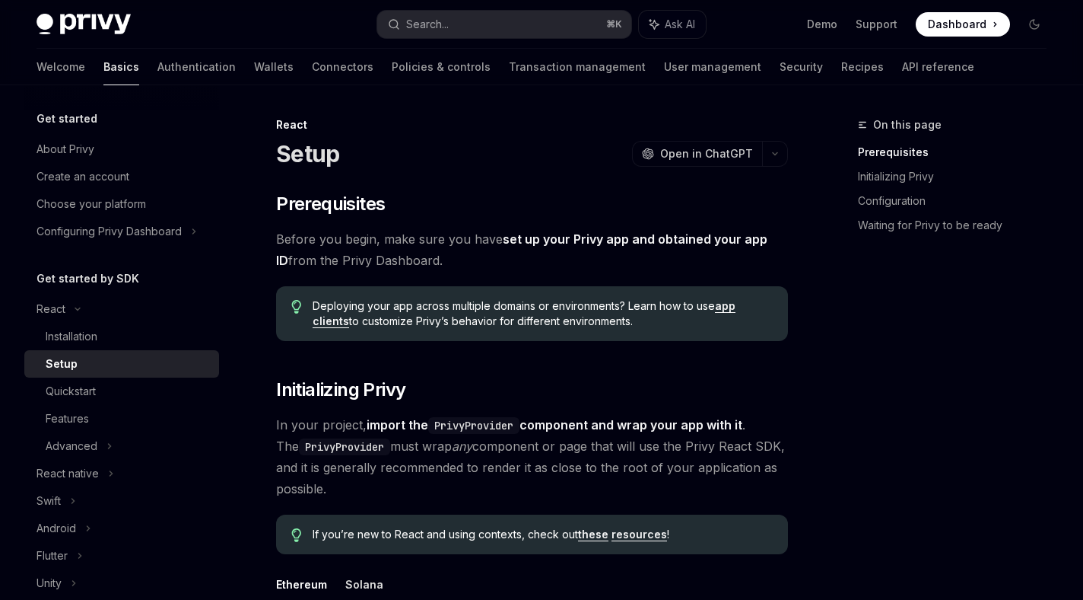  Describe the element at coordinates (122, 204) in the screenshot. I see `a: Choose your platform` at that location.